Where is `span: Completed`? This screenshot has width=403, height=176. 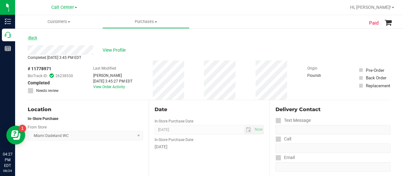
span: Completed is located at coordinates (39, 83).